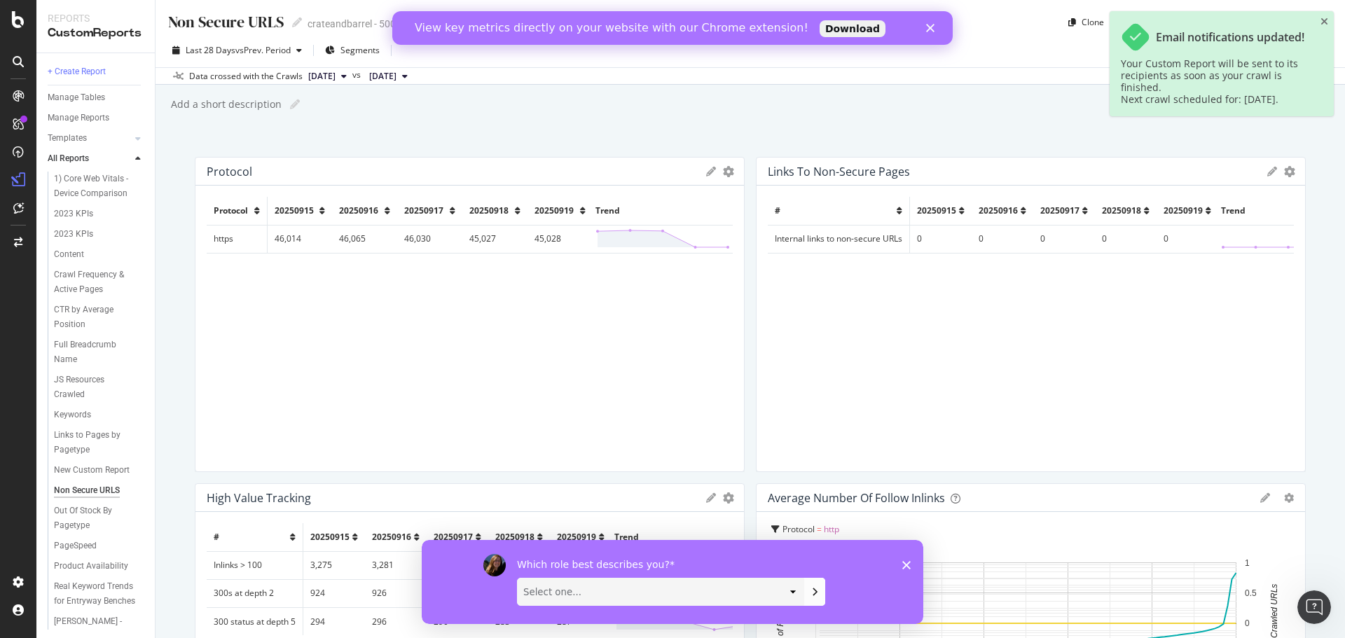 The height and width of the screenshot is (638, 1345). I want to click on button: Last 28 DaysvsPrev. Period, so click(237, 50).